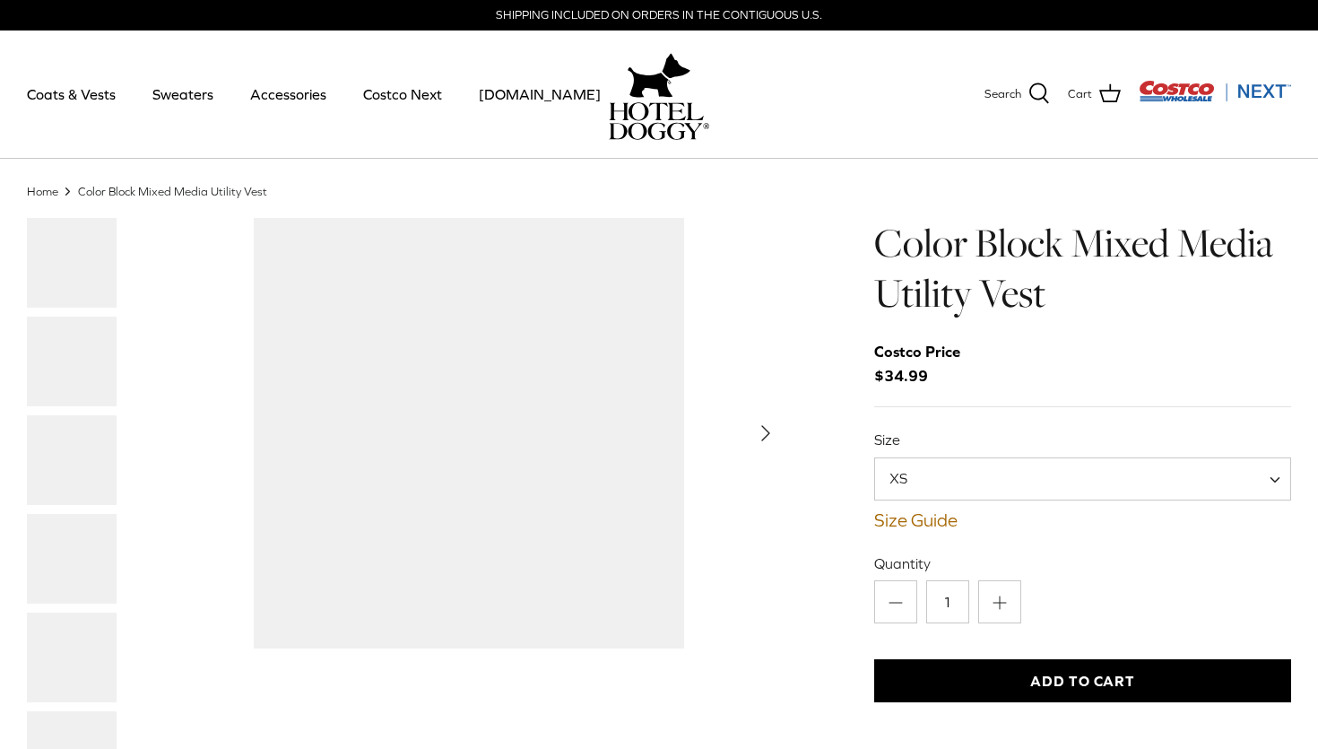  What do you see at coordinates (1082, 563) in the screenshot?
I see `label: Quantity` at bounding box center [1082, 563].